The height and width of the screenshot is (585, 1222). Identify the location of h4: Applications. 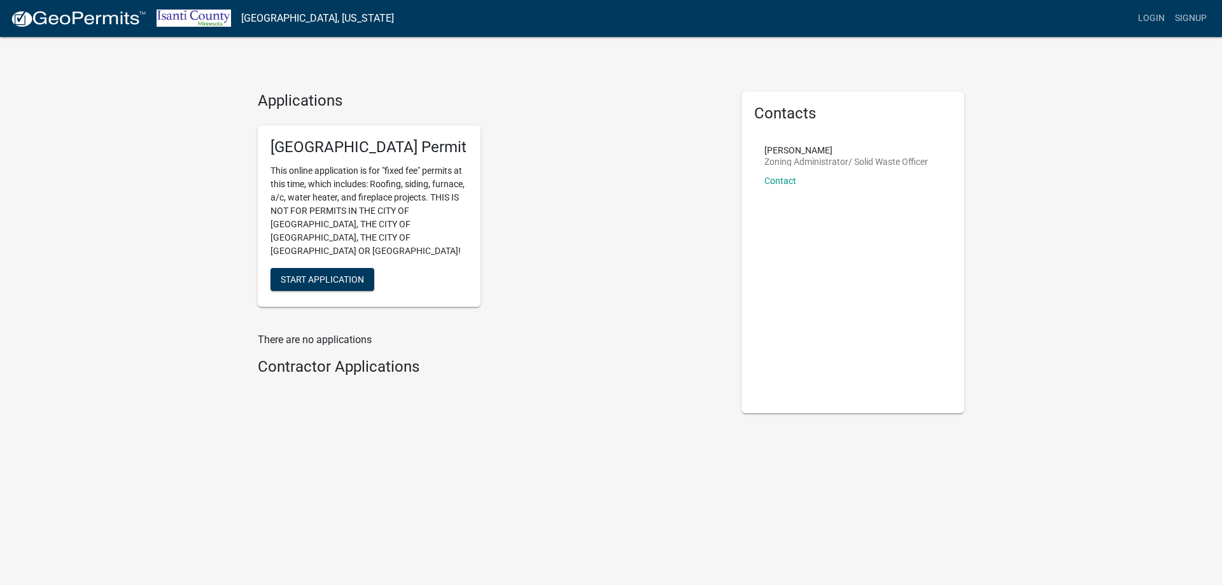
(490, 101).